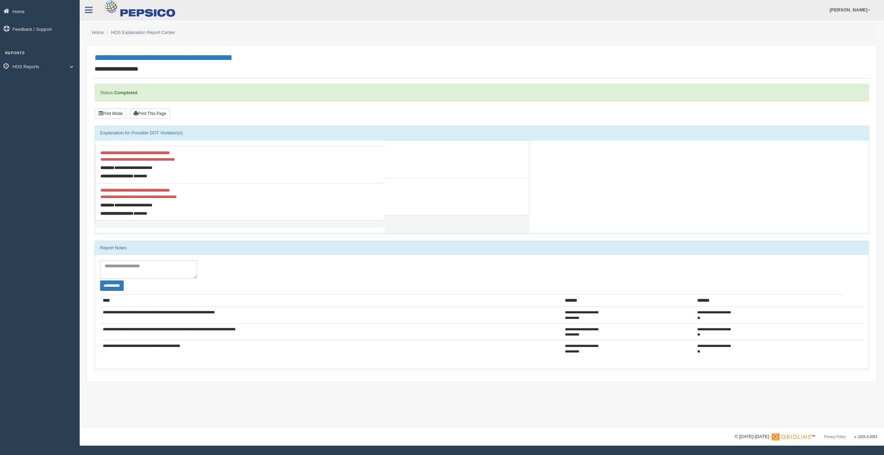 The image size is (884, 455). Describe the element at coordinates (125, 92) in the screenshot. I see `strong: Completed` at that location.